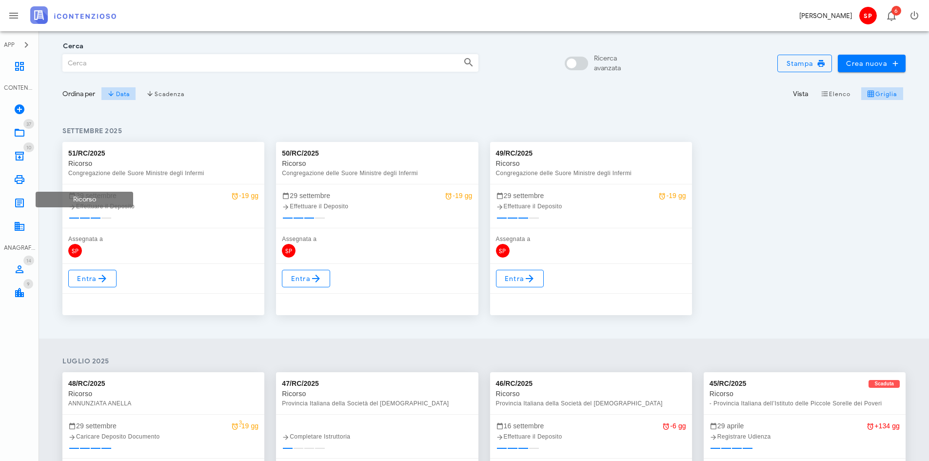 This screenshot has width=929, height=461. I want to click on div: +134 gg, so click(883, 426).